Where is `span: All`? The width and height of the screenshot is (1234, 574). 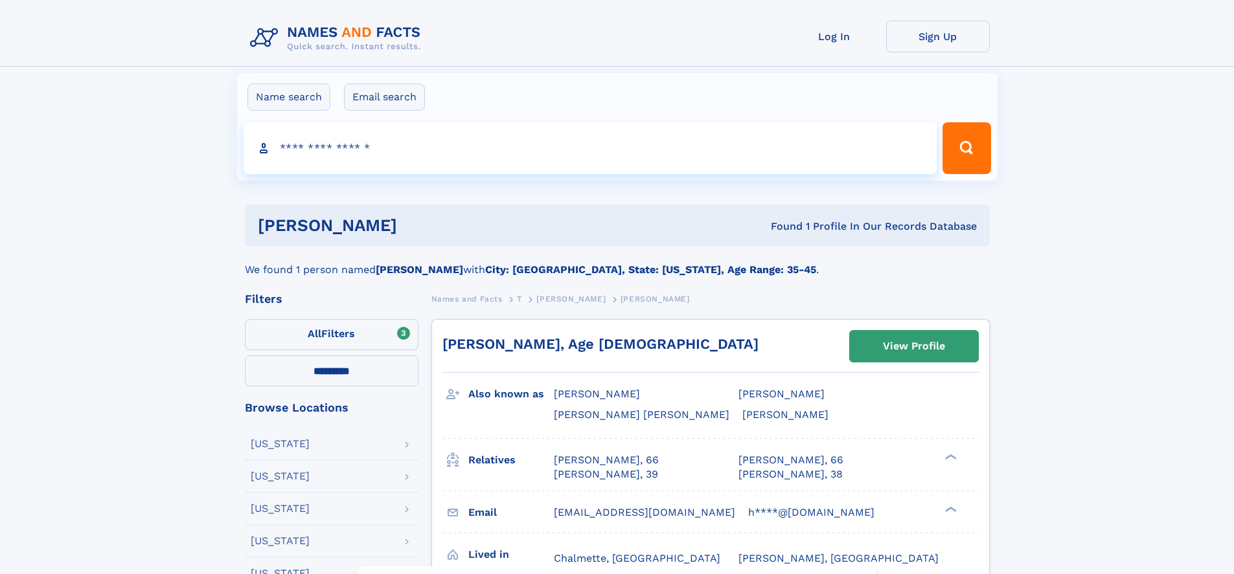 span: All is located at coordinates (314, 334).